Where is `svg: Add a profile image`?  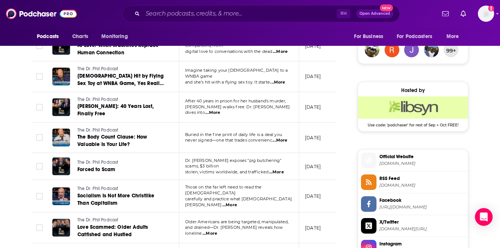
svg: Add a profile image is located at coordinates (492, 8).